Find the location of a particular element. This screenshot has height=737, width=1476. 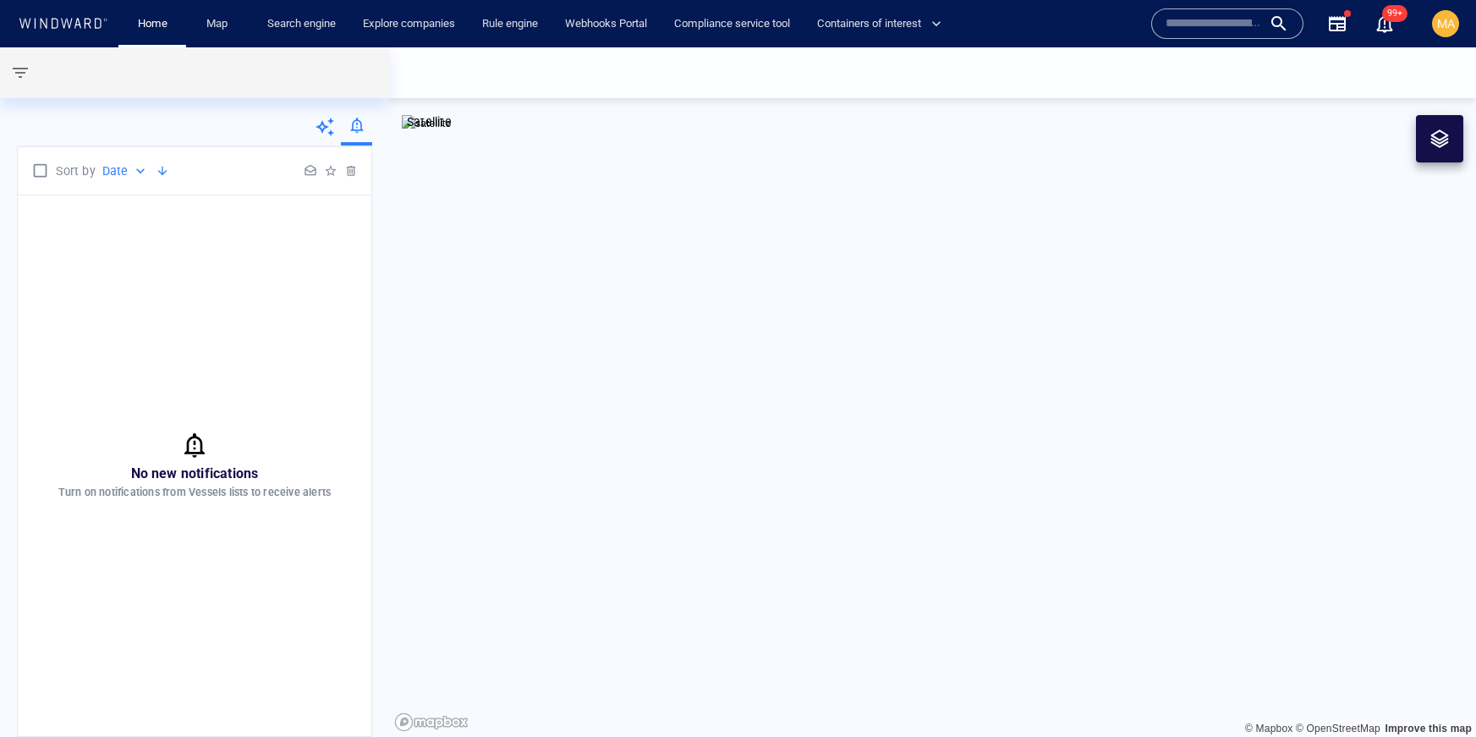

button: Rule engine is located at coordinates (510, 24).